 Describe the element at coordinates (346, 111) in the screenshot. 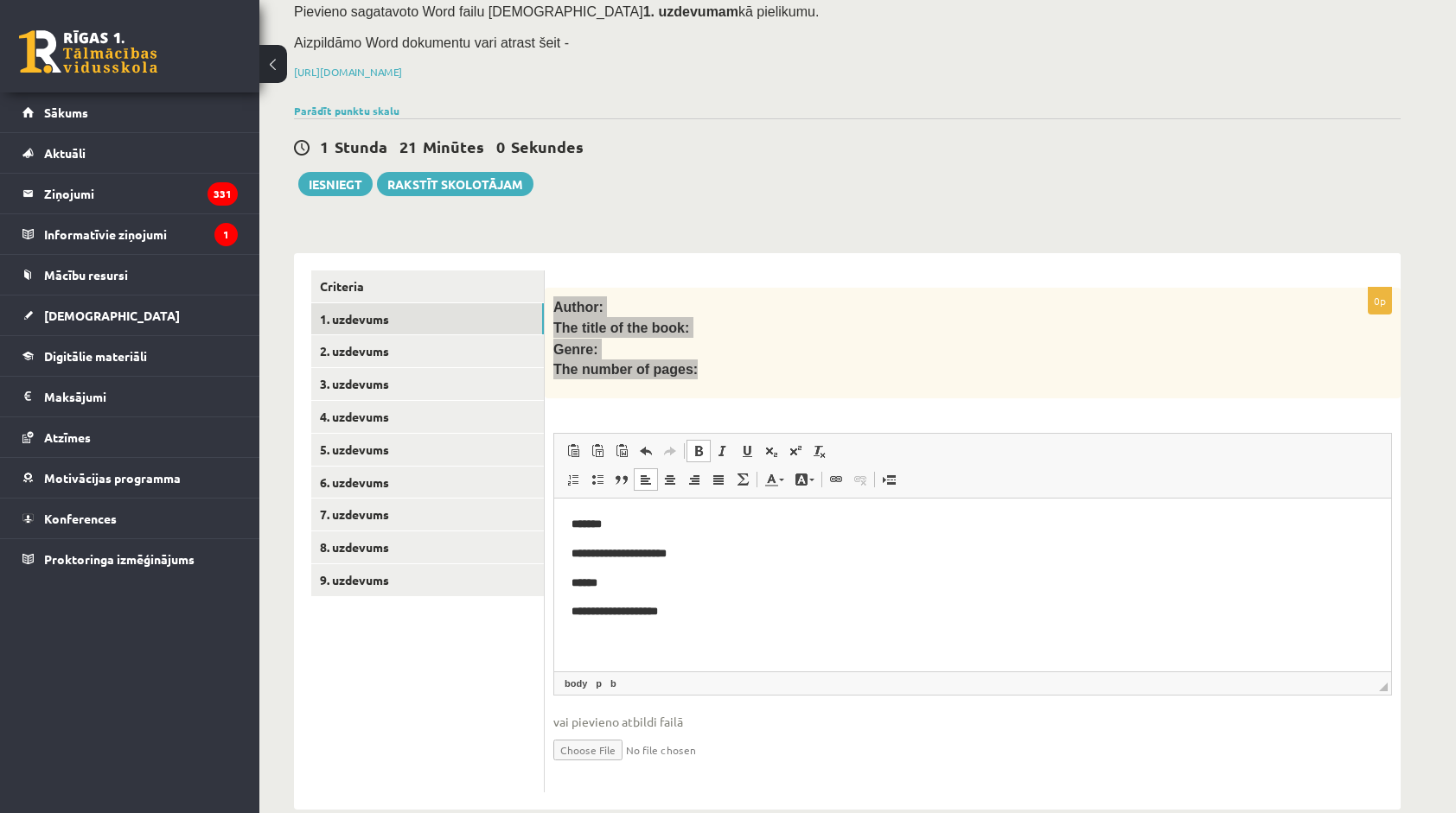

I see `a: Parādīt punktu skalu` at that location.